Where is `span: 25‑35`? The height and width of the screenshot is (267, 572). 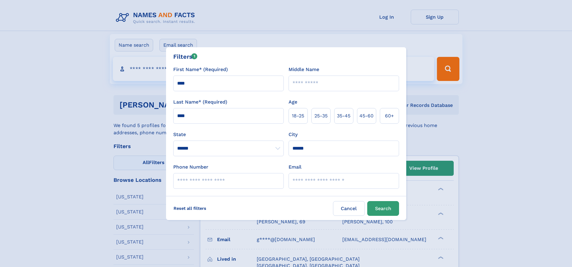
span: 25‑35 is located at coordinates (321, 116).